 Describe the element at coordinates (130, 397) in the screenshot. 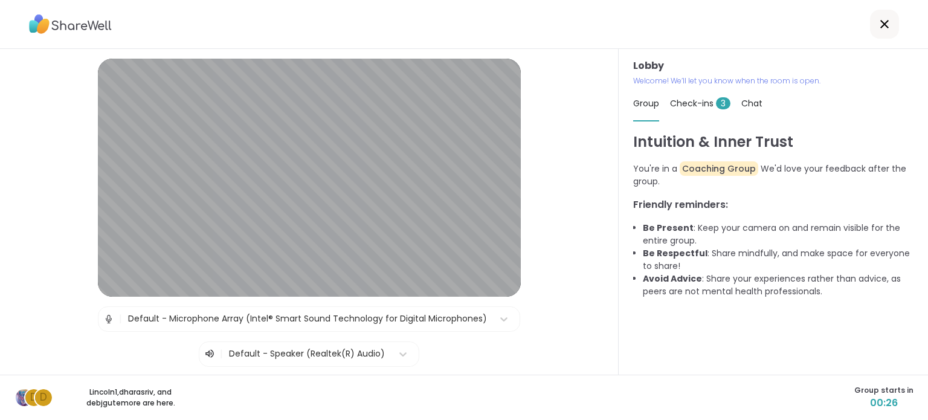

I see `p: Lincoln1 , dharasriv , and debjgute more are here.` at that location.